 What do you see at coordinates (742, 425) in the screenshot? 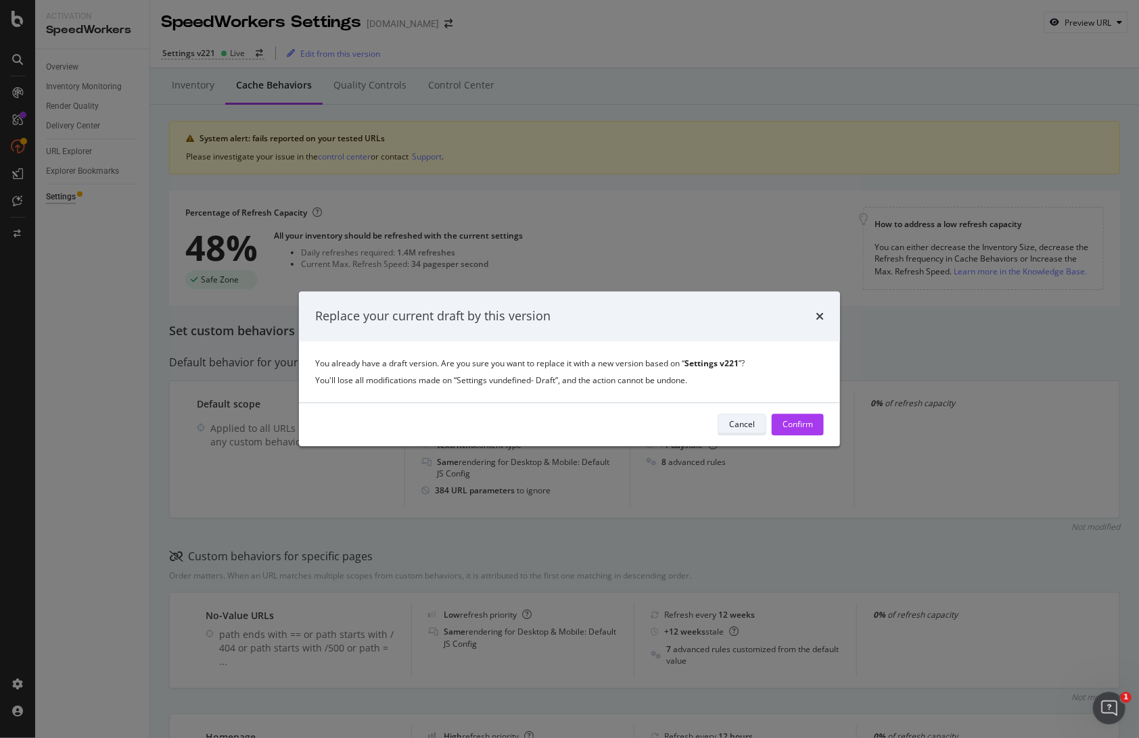
I see `button: Cancel` at bounding box center [742, 425].